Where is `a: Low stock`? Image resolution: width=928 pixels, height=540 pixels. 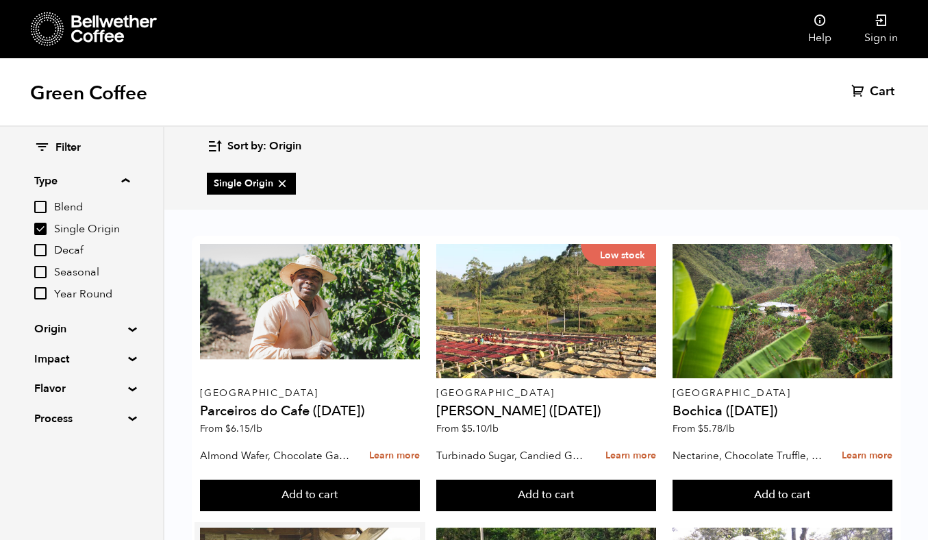 a: Low stock is located at coordinates (546, 311).